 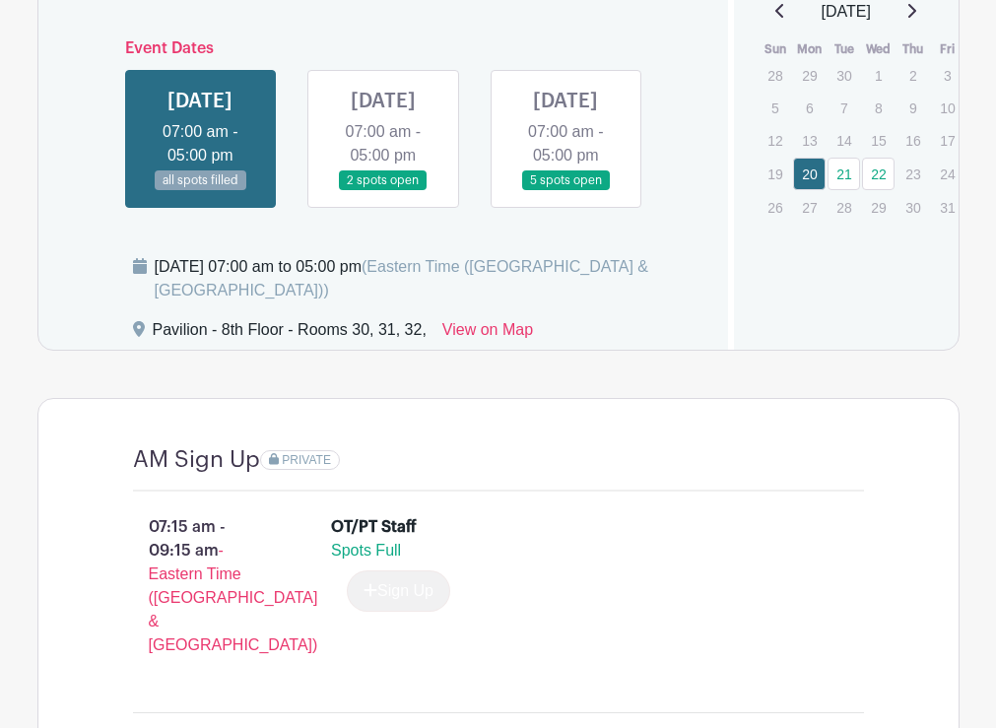 I want to click on p: 14, so click(x=844, y=140).